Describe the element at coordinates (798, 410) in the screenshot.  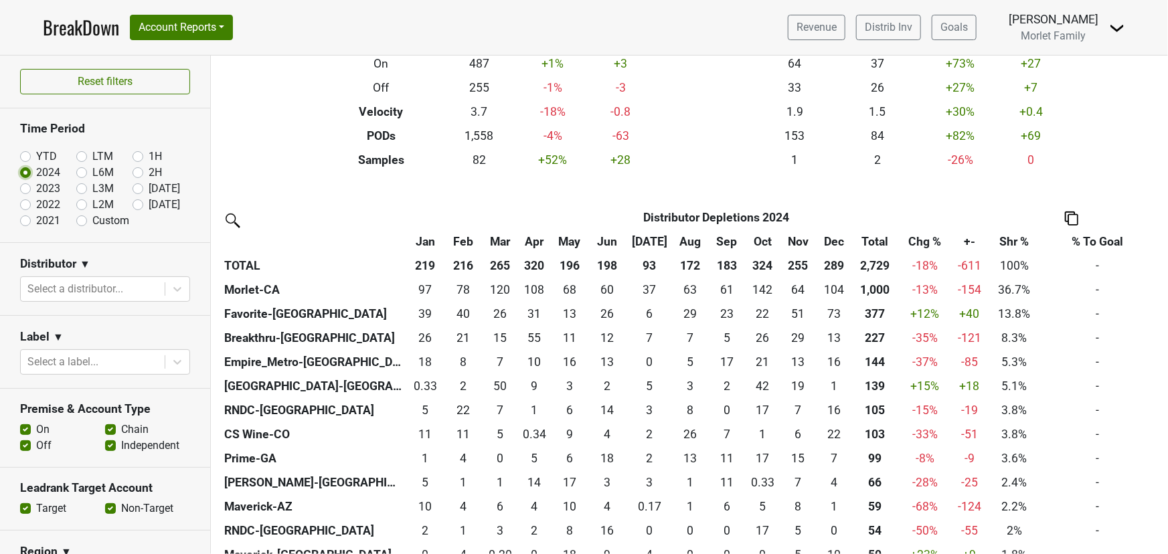
I see `td: 6.5` at that location.